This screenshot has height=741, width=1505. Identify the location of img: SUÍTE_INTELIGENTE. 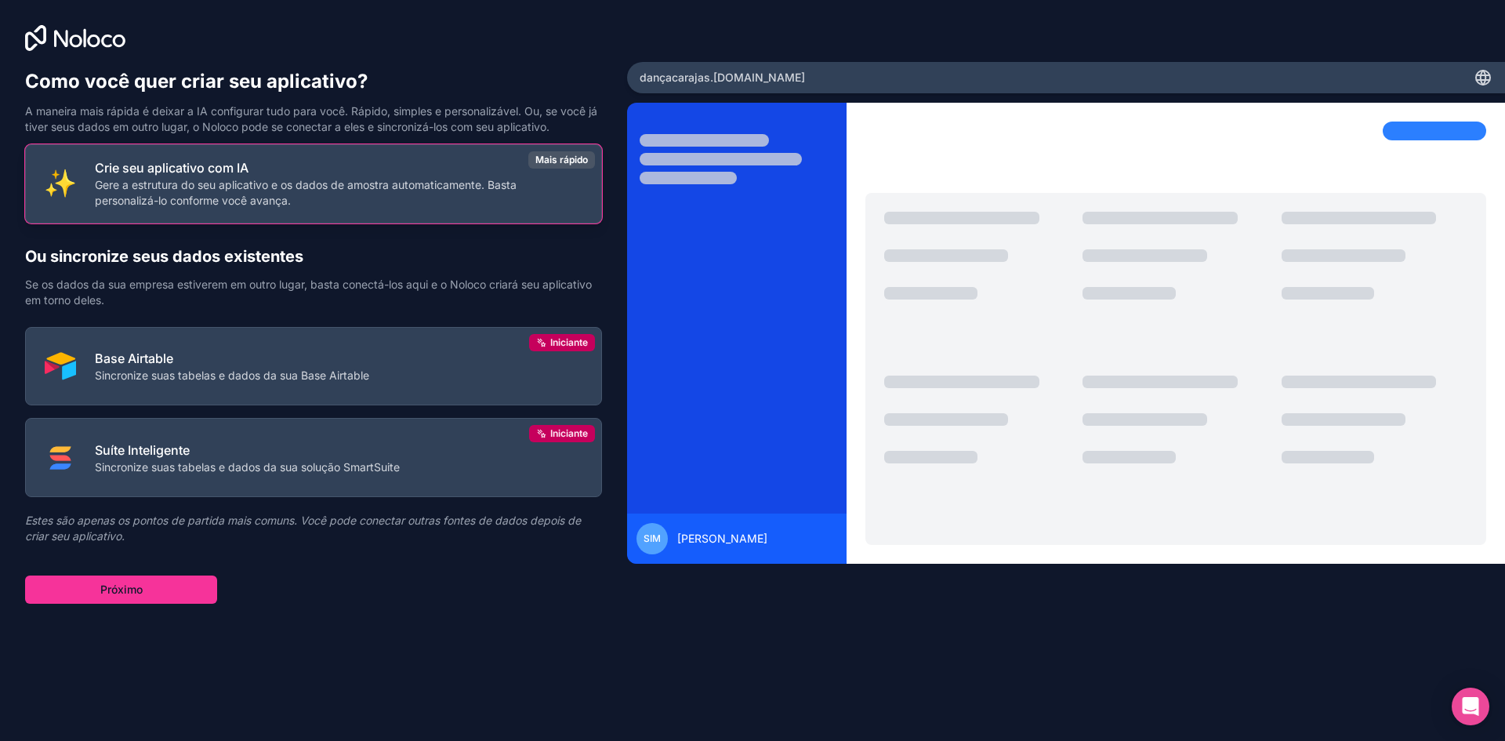
(60, 458).